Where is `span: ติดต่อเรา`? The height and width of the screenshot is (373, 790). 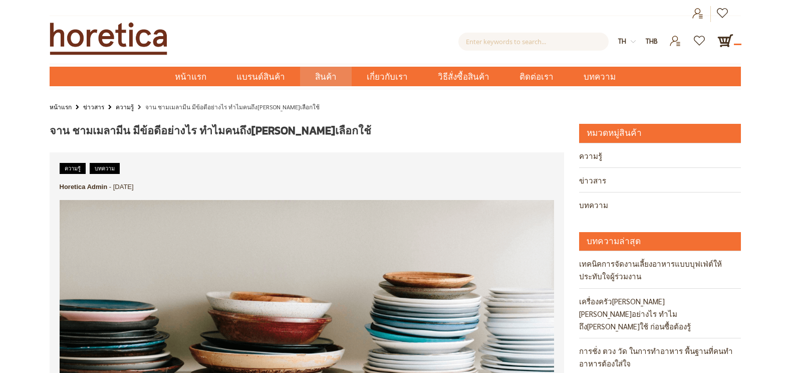 span: ติดต่อเรา is located at coordinates (537, 77).